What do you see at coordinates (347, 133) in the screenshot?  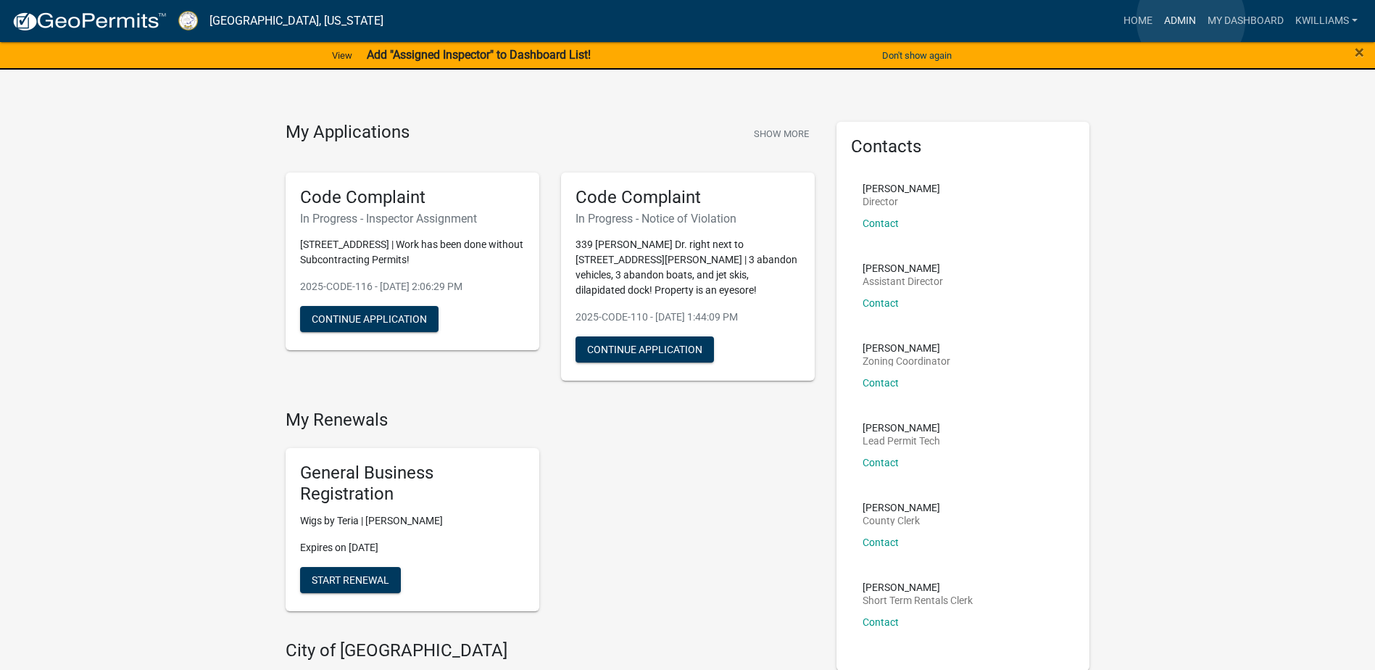 I see `h4: My Applications` at bounding box center [347, 133].